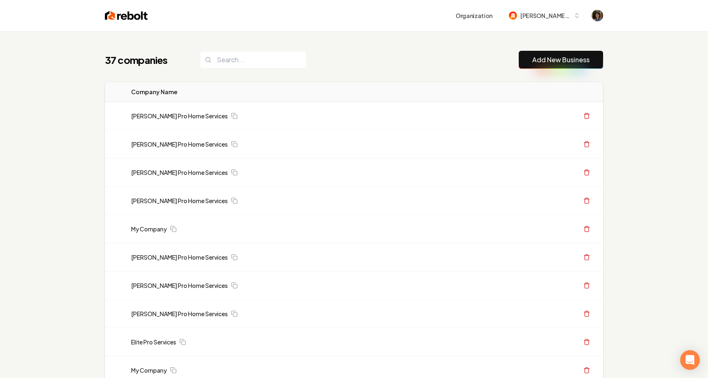  What do you see at coordinates (126, 16) in the screenshot?
I see `img: Rebolt Logo` at bounding box center [126, 16].